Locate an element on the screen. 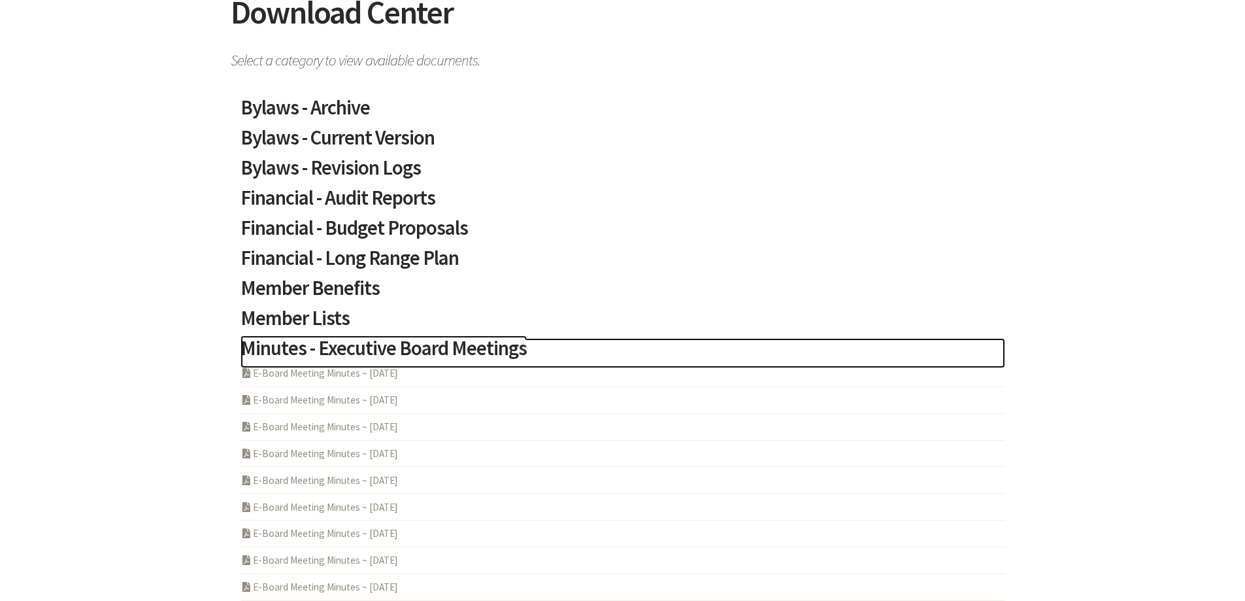 The image size is (1245, 601). h2: Financial - Audit Reports is located at coordinates (623, 203).